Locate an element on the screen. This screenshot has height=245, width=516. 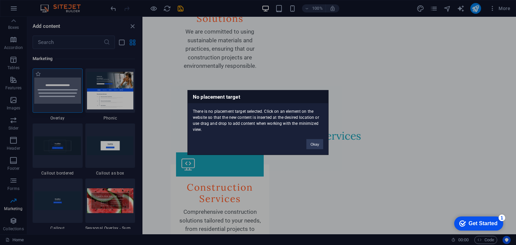
div: Get Started is located at coordinates (34, 10).